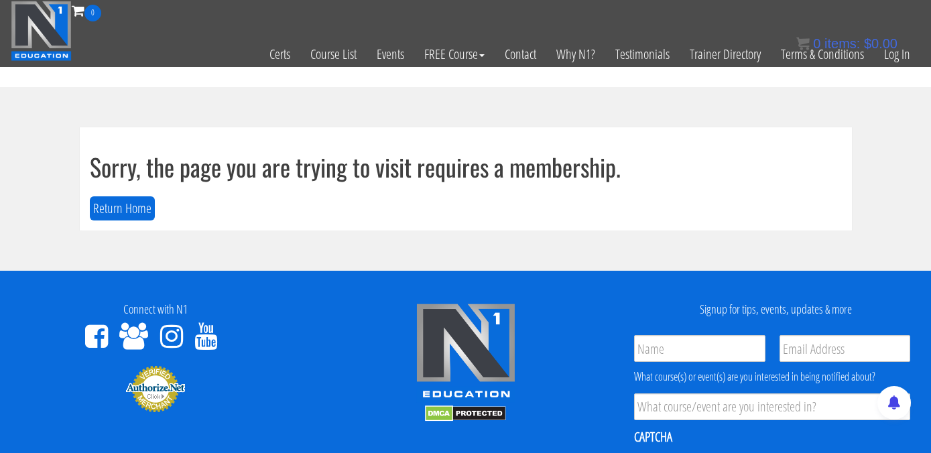 The height and width of the screenshot is (453, 931). What do you see at coordinates (465, 413) in the screenshot?
I see `img: DMCA.com Protection Status` at bounding box center [465, 413].